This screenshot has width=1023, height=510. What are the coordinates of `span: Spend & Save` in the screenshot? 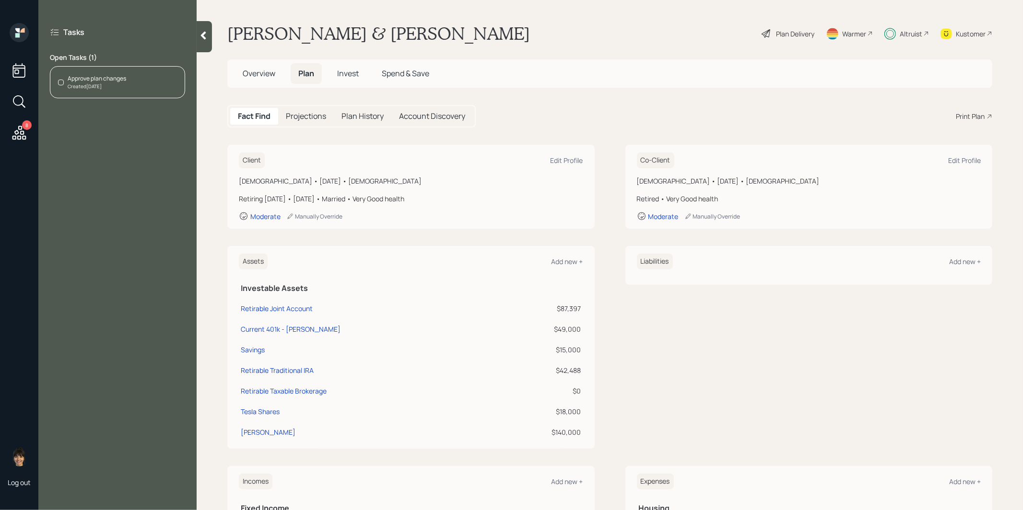 It's located at (405, 73).